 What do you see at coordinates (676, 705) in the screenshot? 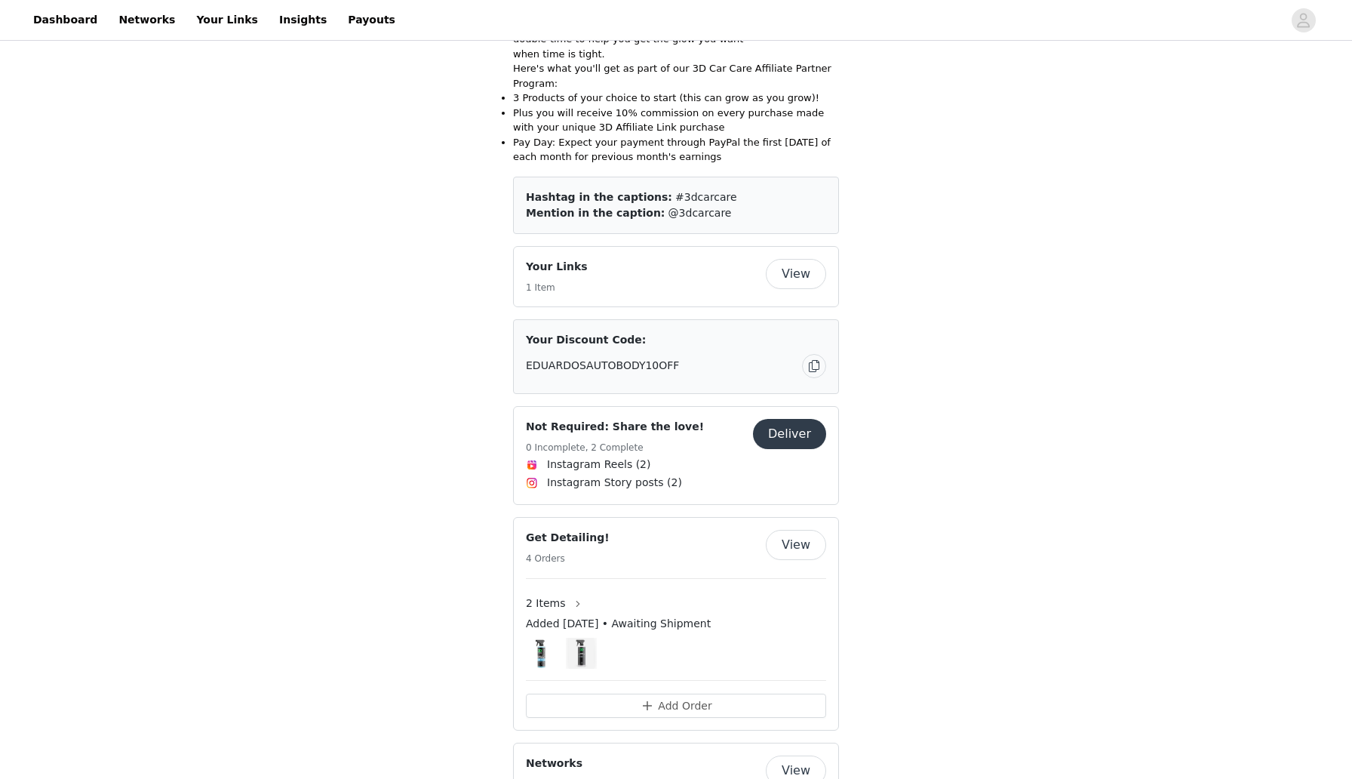
I see `button: Add Order` at bounding box center [676, 705].